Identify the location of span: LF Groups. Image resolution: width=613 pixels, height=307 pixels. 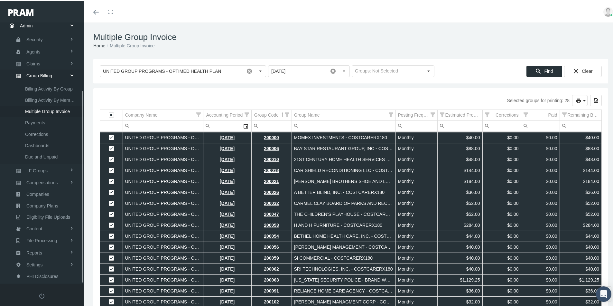
(37, 169).